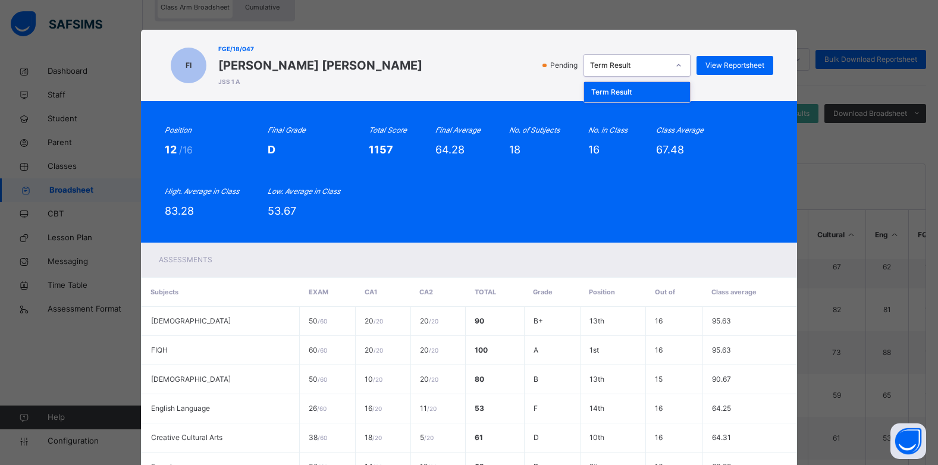 Image resolution: width=938 pixels, height=465 pixels. What do you see at coordinates (318, 292) in the screenshot?
I see `span: EXAM` at bounding box center [318, 292].